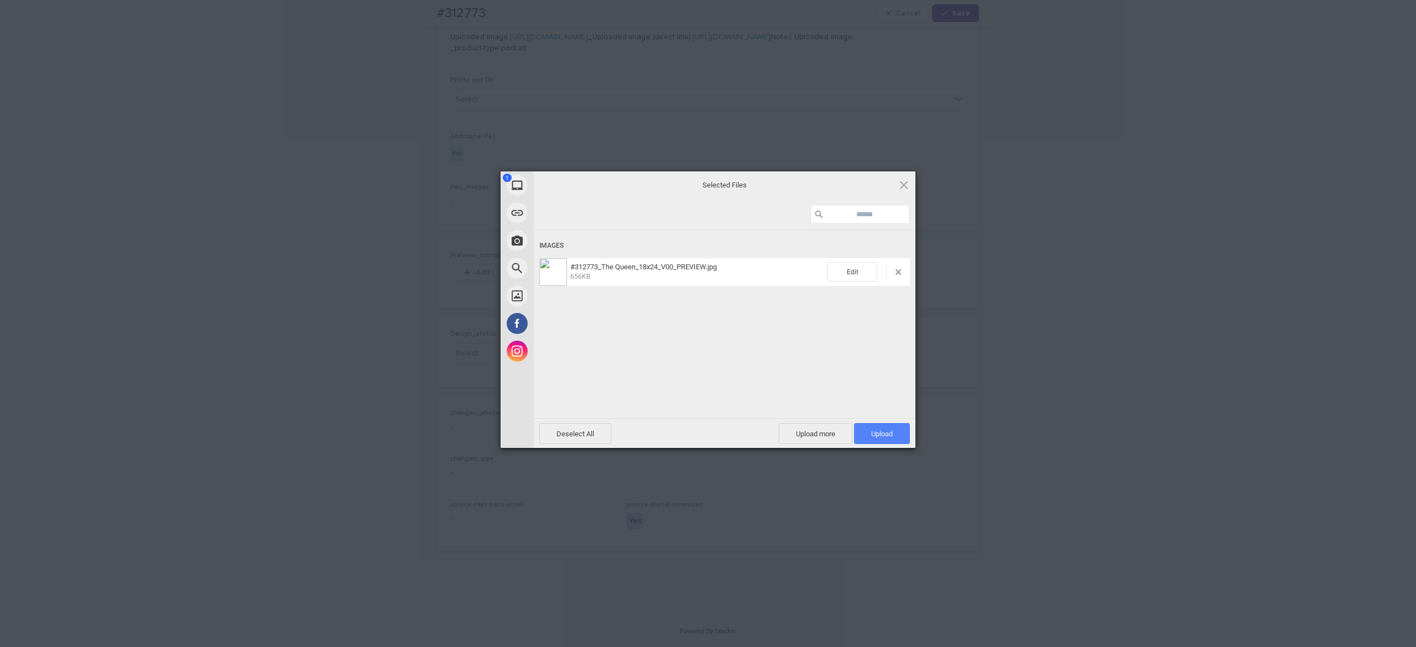 This screenshot has height=647, width=1416. Describe the element at coordinates (725, 185) in the screenshot. I see `span: Selected Files` at that location.